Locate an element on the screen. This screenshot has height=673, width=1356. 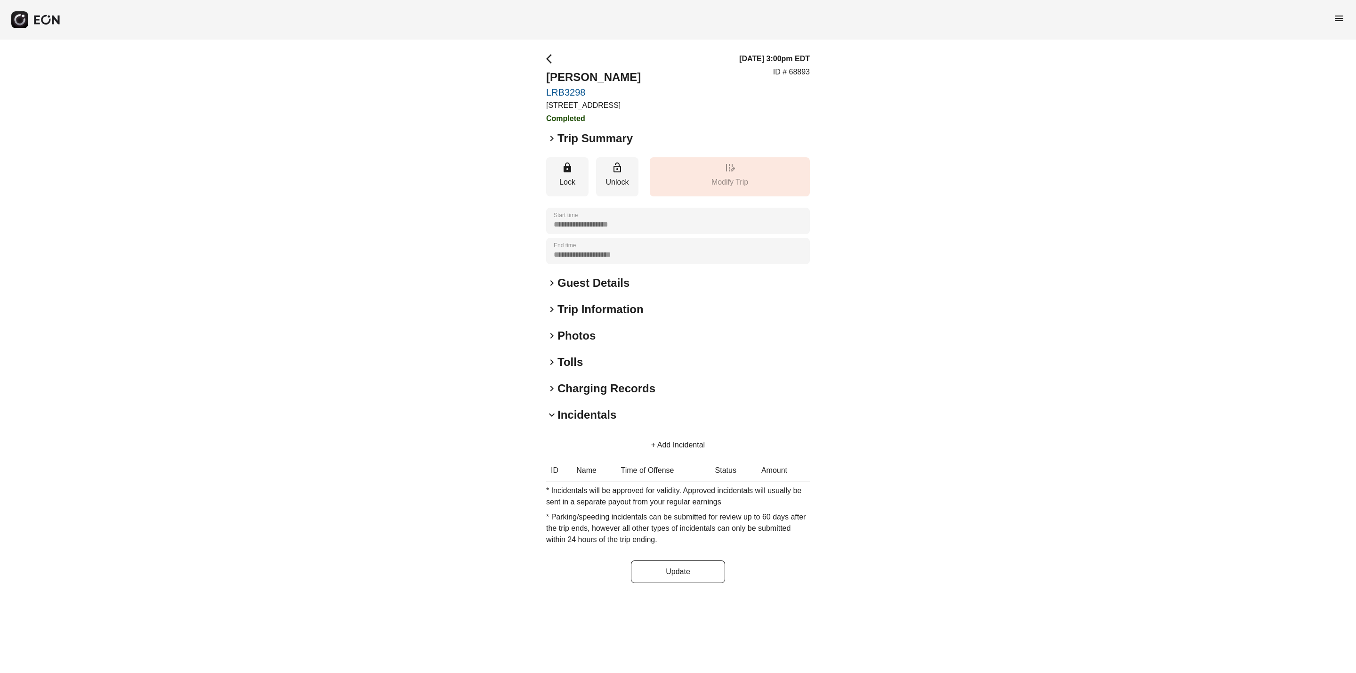
button: Lock is located at coordinates (567, 177).